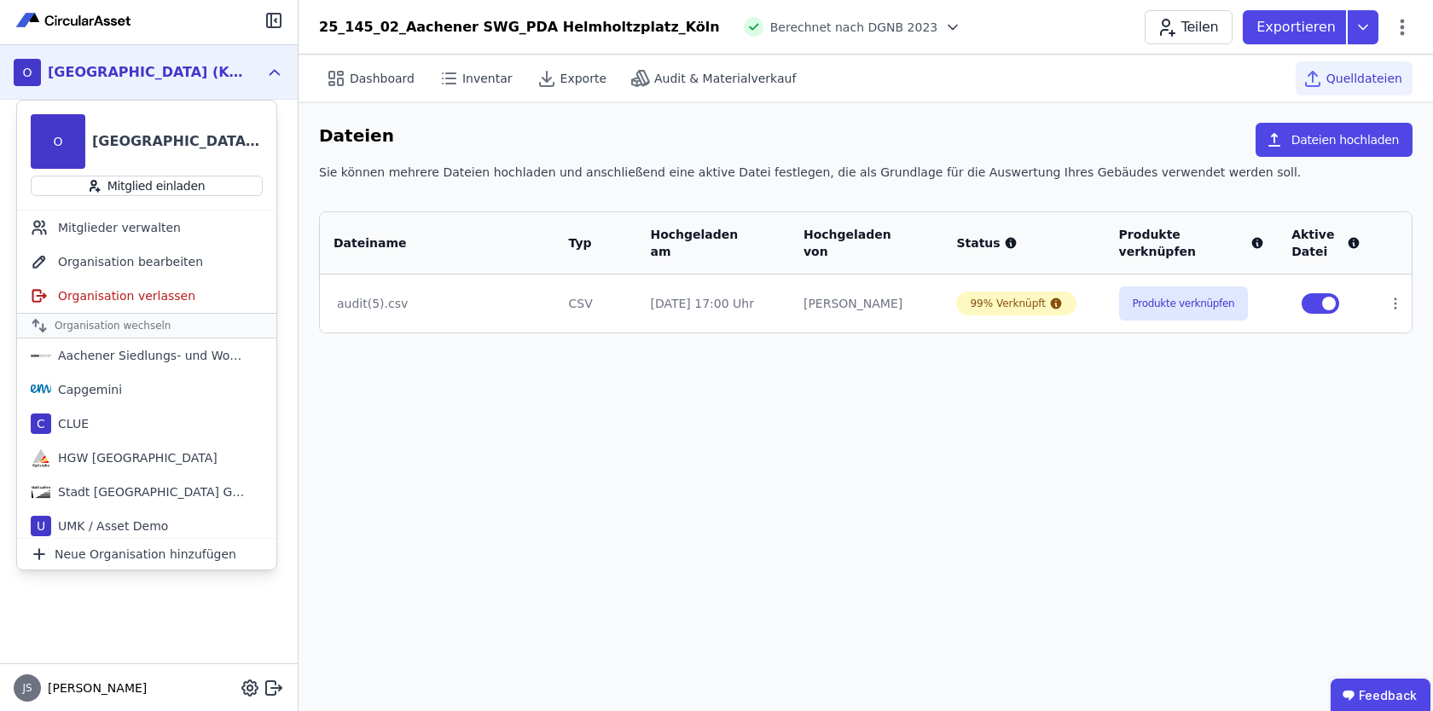 Image resolution: width=1433 pixels, height=711 pixels. Describe the element at coordinates (147, 262) in the screenshot. I see `div: Organisation bearbeiten` at that location.